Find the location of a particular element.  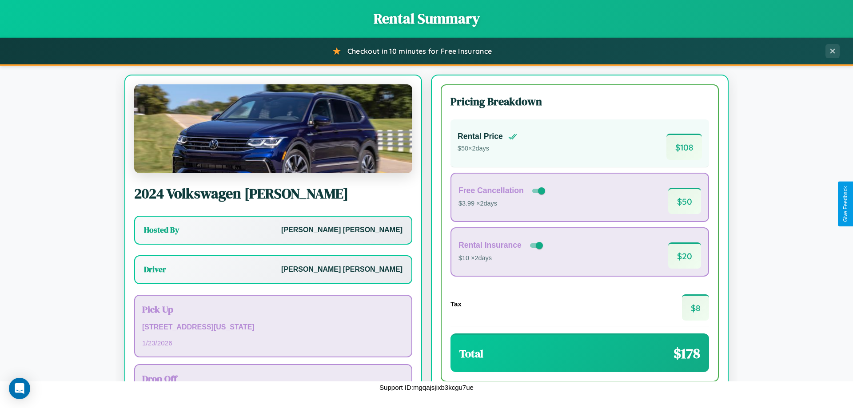

h4: Rental Insurance is located at coordinates (490, 245).